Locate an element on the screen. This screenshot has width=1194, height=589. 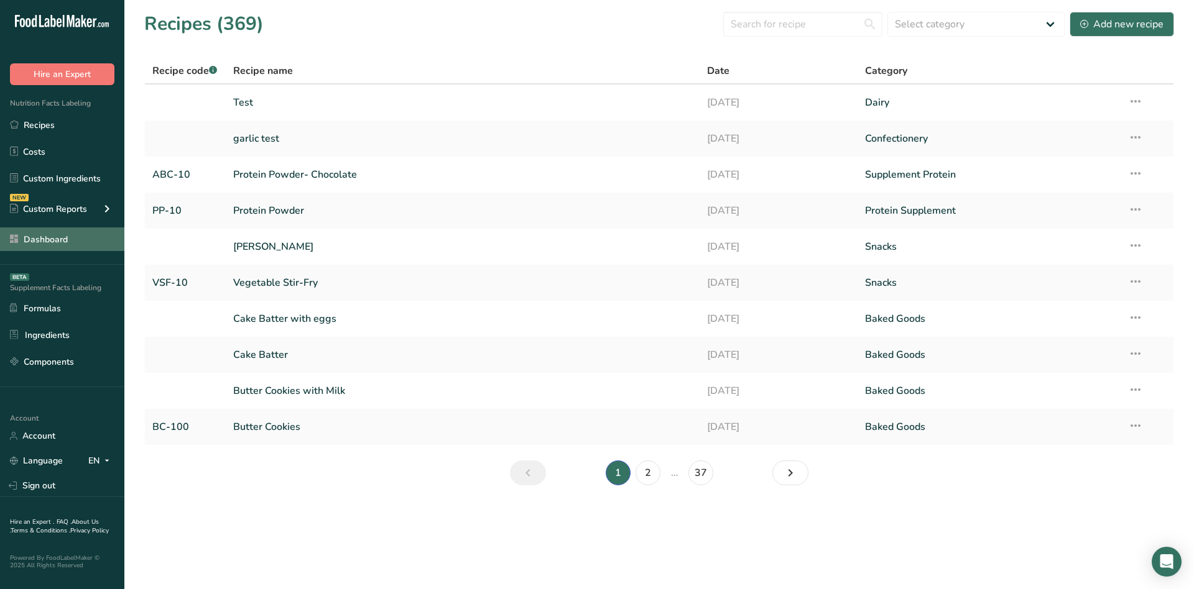
a: VSF-10 is located at coordinates (185, 283).